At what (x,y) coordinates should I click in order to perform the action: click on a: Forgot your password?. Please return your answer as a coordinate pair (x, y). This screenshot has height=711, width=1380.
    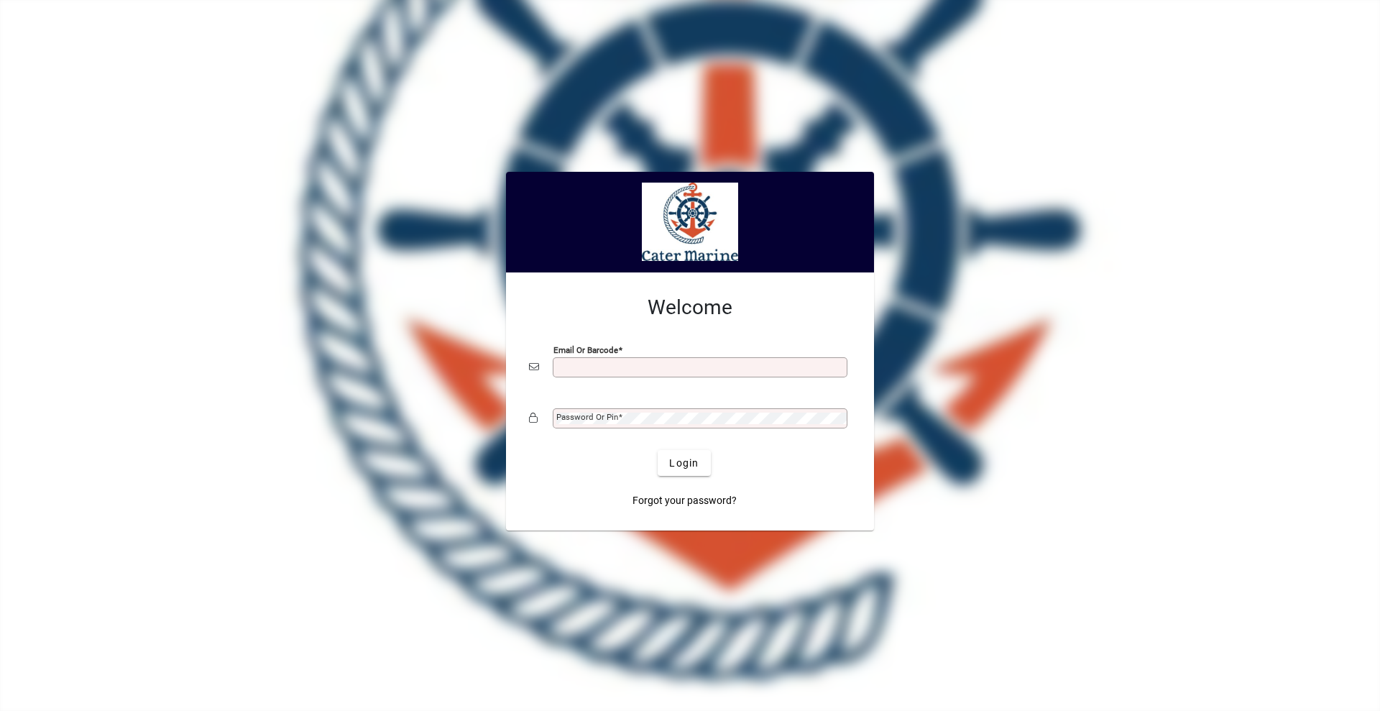
    Looking at the image, I should click on (684, 500).